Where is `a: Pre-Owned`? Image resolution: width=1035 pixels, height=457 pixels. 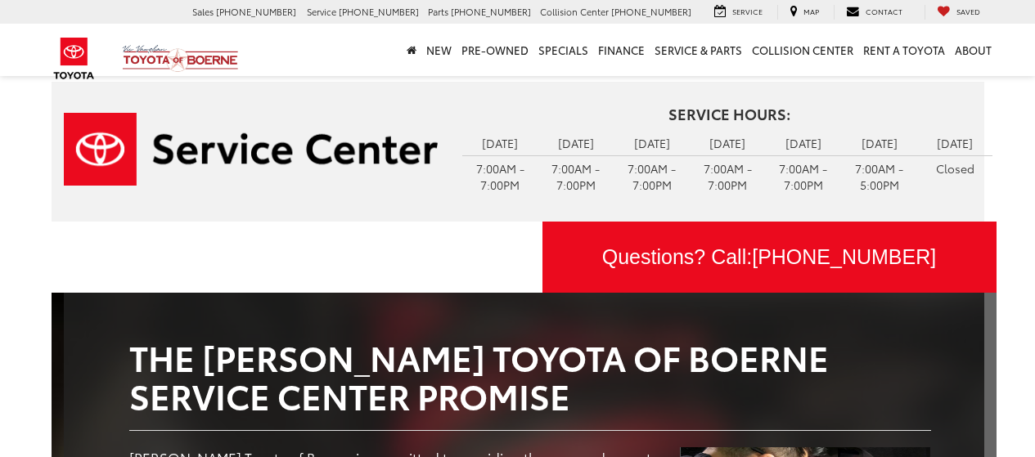 a: Pre-Owned is located at coordinates (495, 50).